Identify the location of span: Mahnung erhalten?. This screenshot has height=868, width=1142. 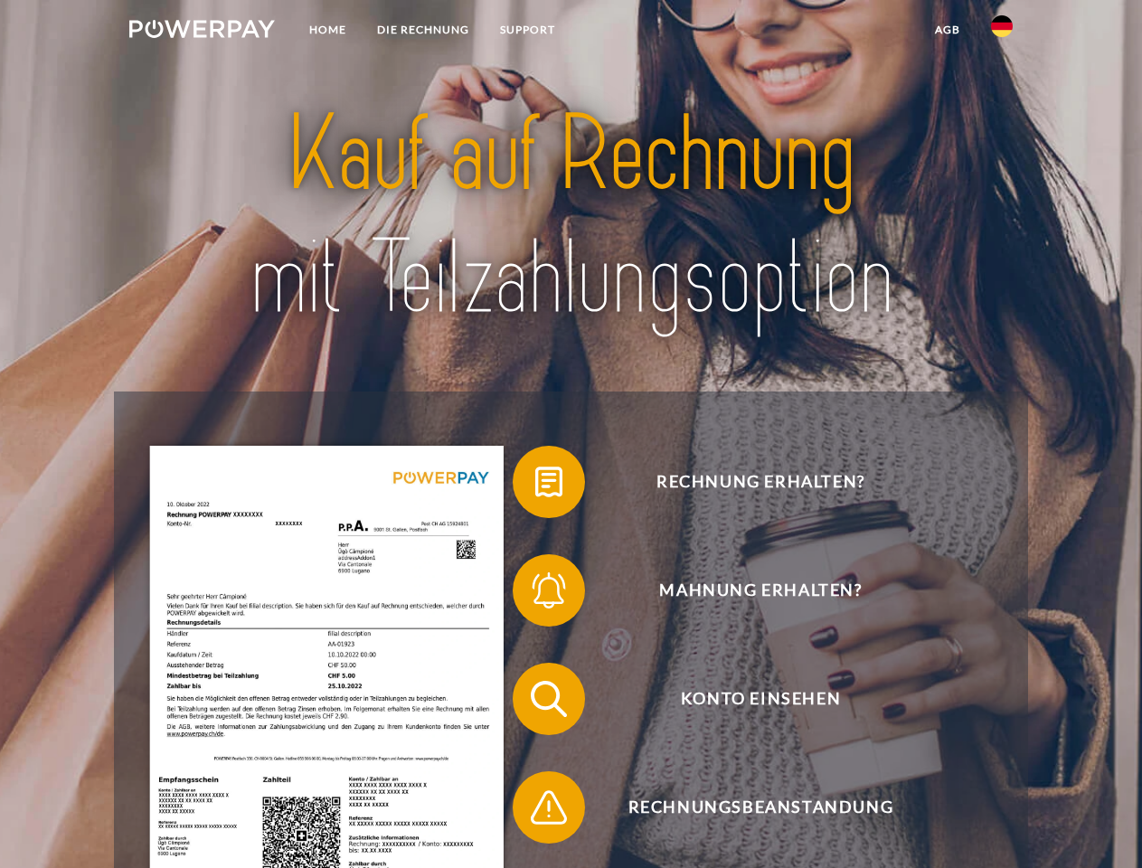
(760, 590).